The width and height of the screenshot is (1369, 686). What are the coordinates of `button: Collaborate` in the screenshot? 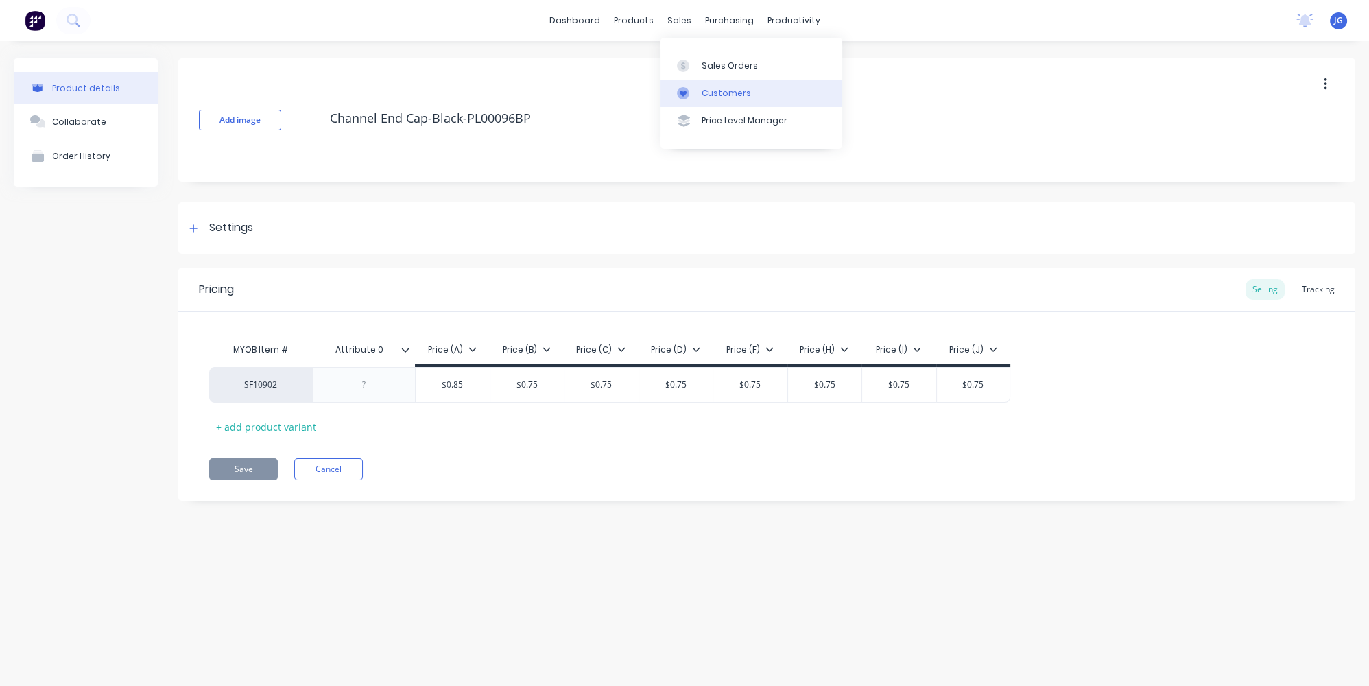 It's located at (86, 121).